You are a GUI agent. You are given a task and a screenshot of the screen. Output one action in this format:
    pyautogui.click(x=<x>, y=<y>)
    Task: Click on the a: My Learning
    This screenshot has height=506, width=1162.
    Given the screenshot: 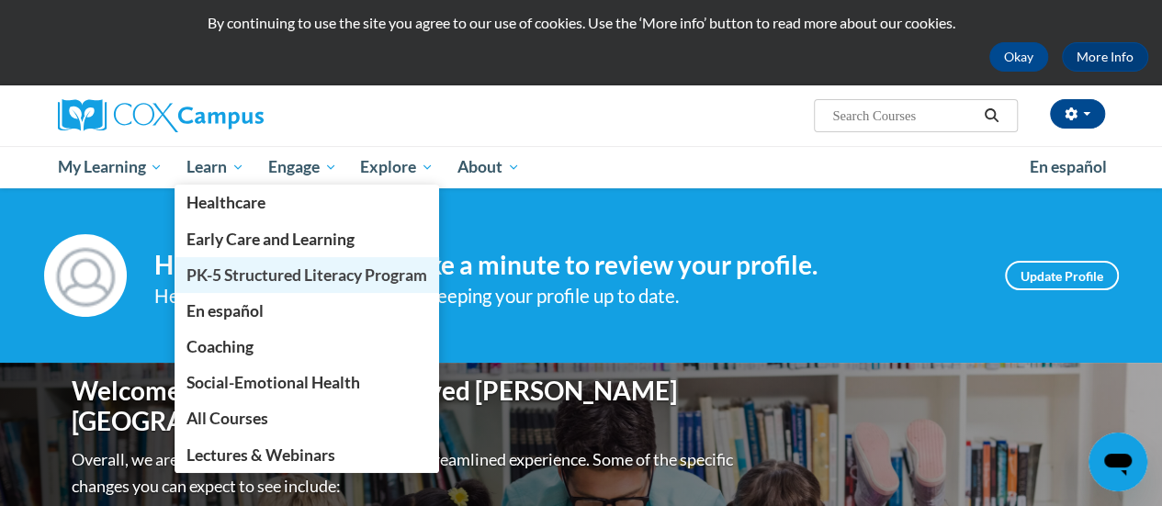 What is the action you would take?
    pyautogui.click(x=110, y=167)
    